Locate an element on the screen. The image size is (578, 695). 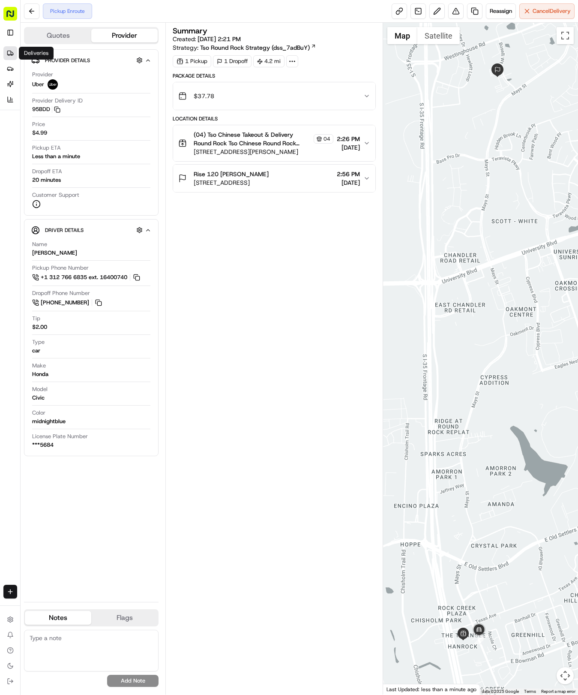
span: Type is located at coordinates (38, 342).